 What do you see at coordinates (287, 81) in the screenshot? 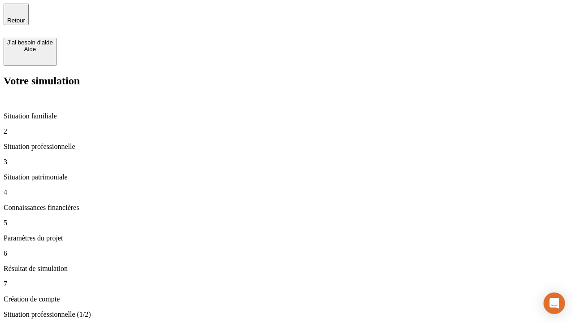
I see `h2: Votre simulation` at bounding box center [287, 81].